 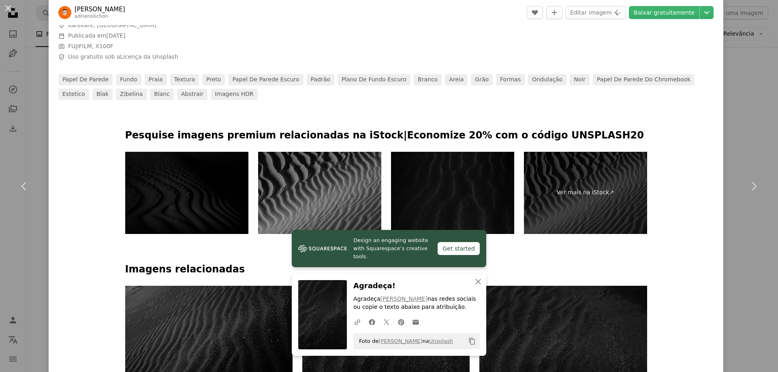 I want to click on a: blak, so click(x=103, y=94).